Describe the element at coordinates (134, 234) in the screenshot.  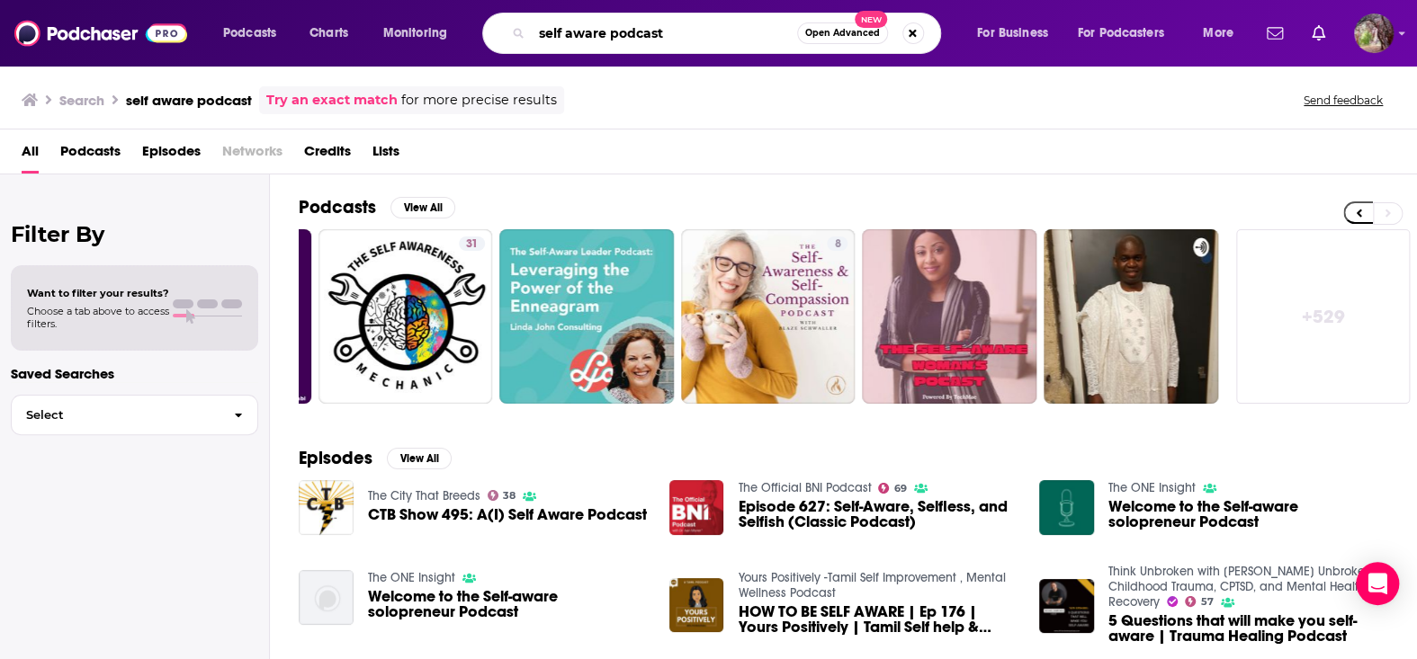
I see `h2: Filter By` at that location.